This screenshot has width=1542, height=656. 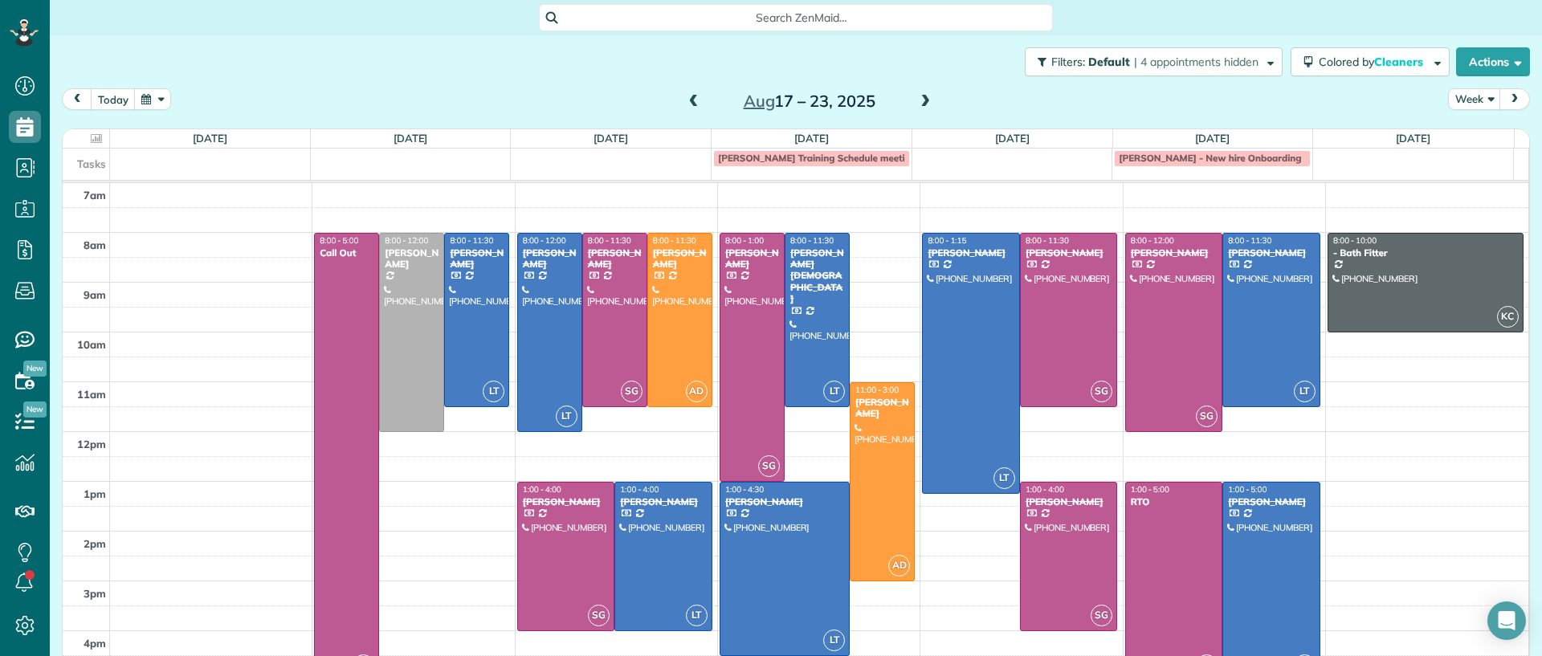 I want to click on button: Week, so click(x=1474, y=99).